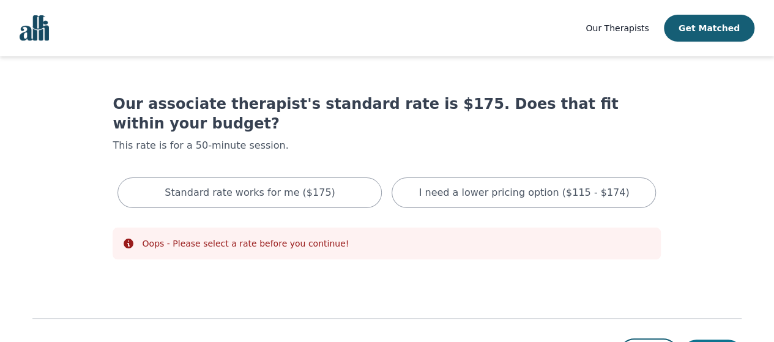 Image resolution: width=774 pixels, height=342 pixels. Describe the element at coordinates (155, 244) in the screenshot. I see `span: Oops -` at that location.